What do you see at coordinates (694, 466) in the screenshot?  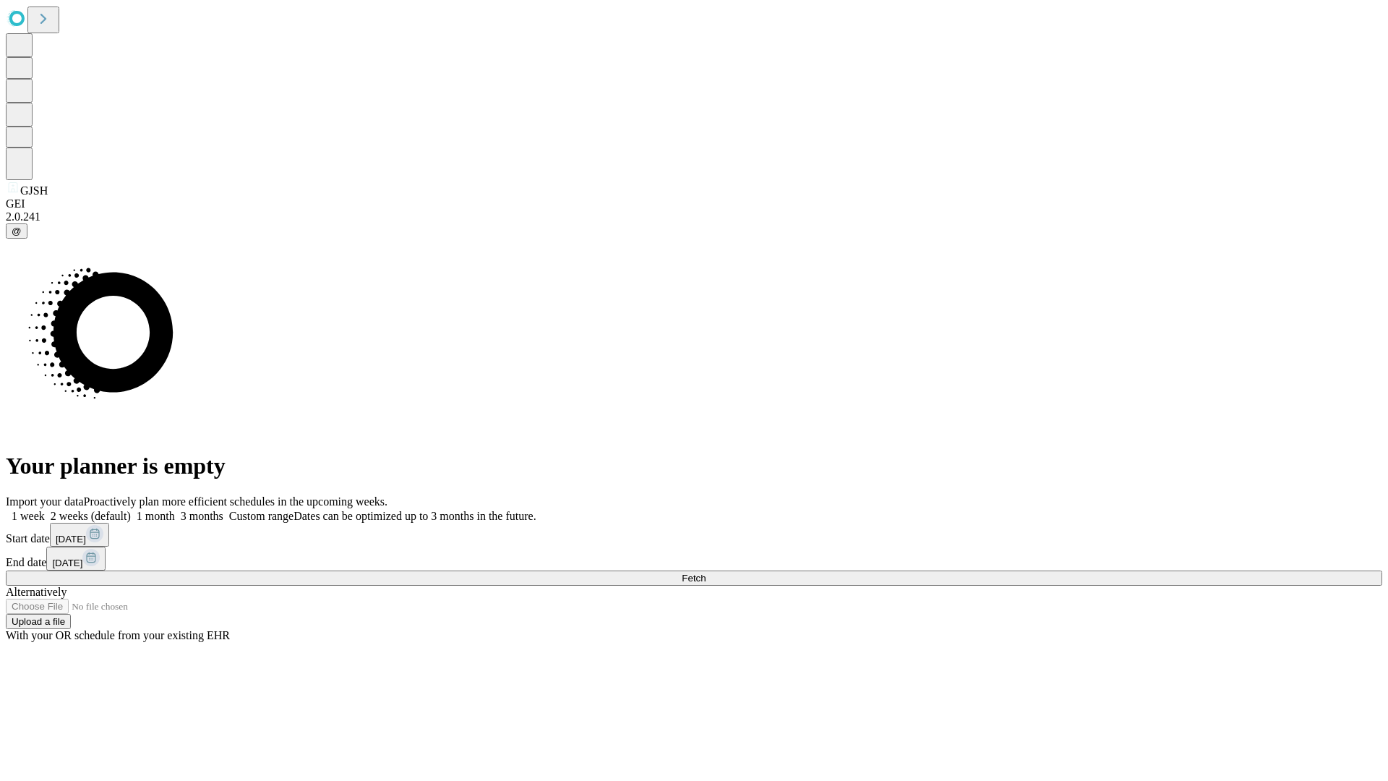 I see `h1: Your planner is empty` at bounding box center [694, 466].